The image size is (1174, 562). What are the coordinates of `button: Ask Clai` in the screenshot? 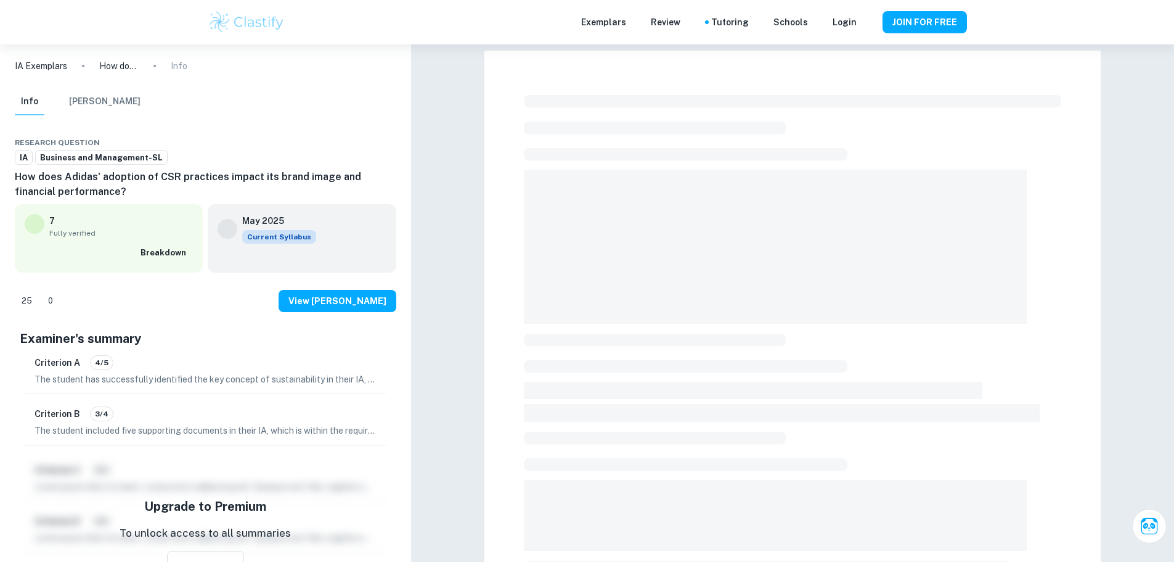 It's located at (1150, 526).